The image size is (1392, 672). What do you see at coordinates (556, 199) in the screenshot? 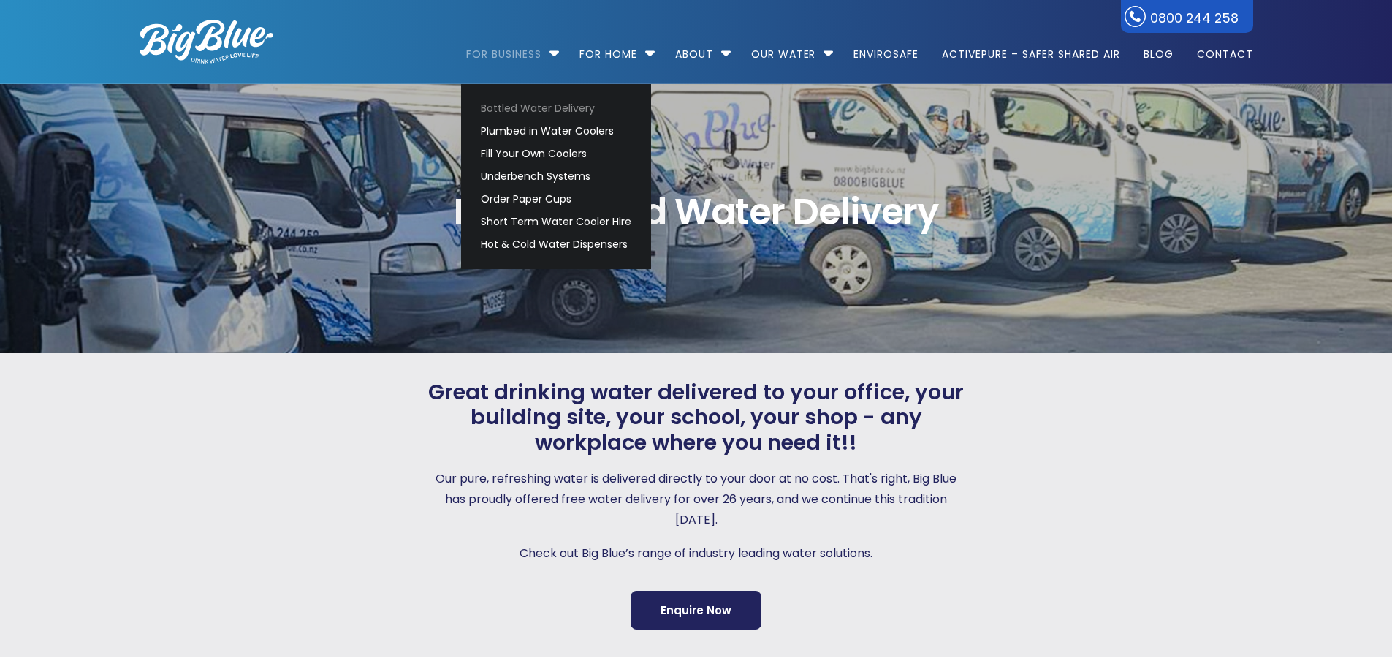
I see `a: Order Paper Cups` at bounding box center [556, 199].